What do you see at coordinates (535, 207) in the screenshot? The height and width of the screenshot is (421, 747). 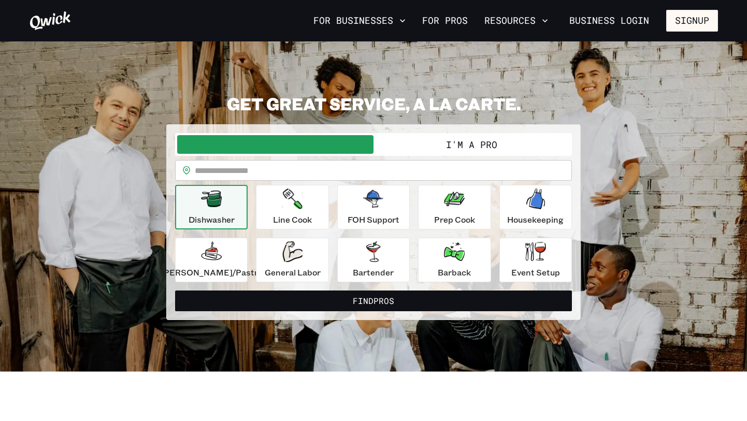 I see `button: Housekeeping` at bounding box center [535, 207].